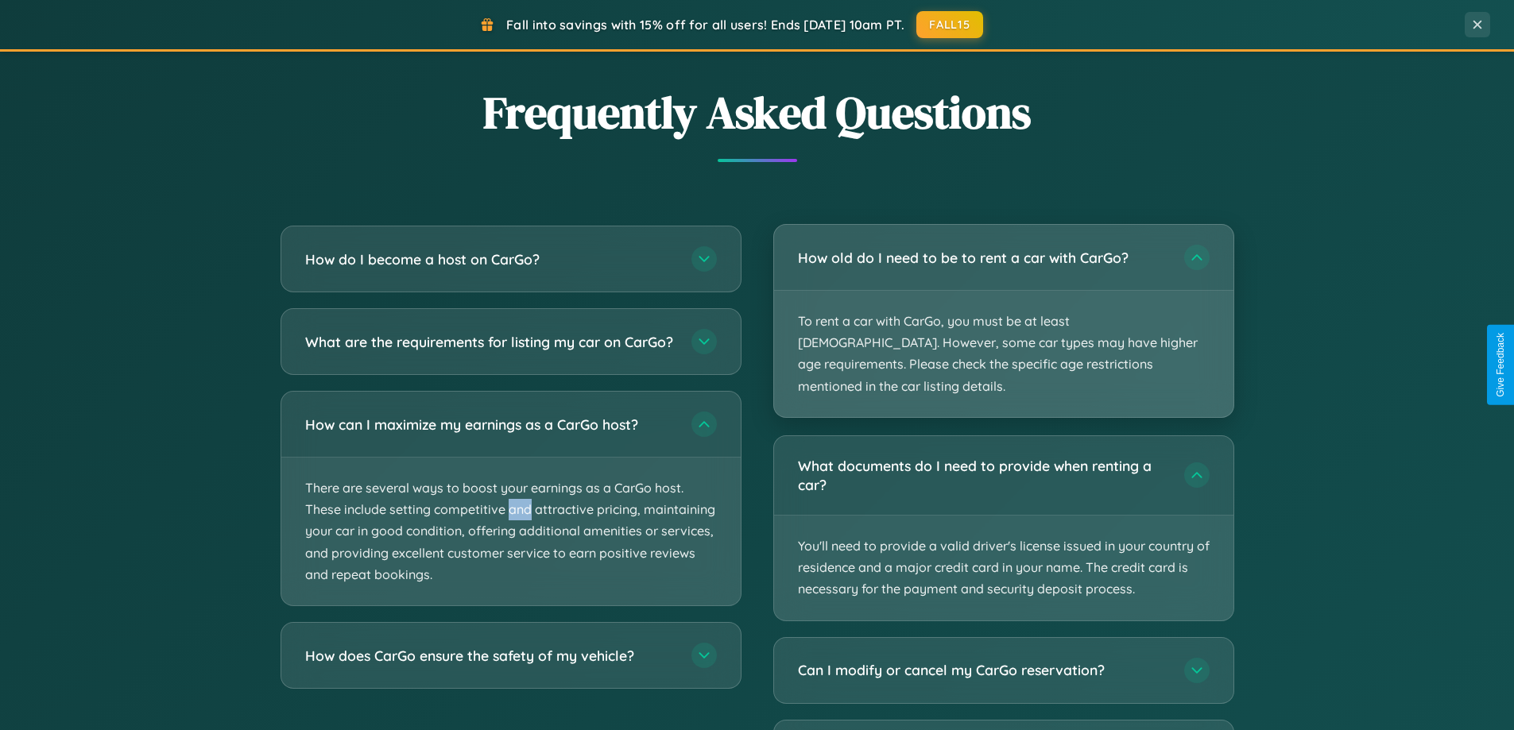 The width and height of the screenshot is (1514, 730). I want to click on h2: Frequently Asked Questions, so click(757, 112).